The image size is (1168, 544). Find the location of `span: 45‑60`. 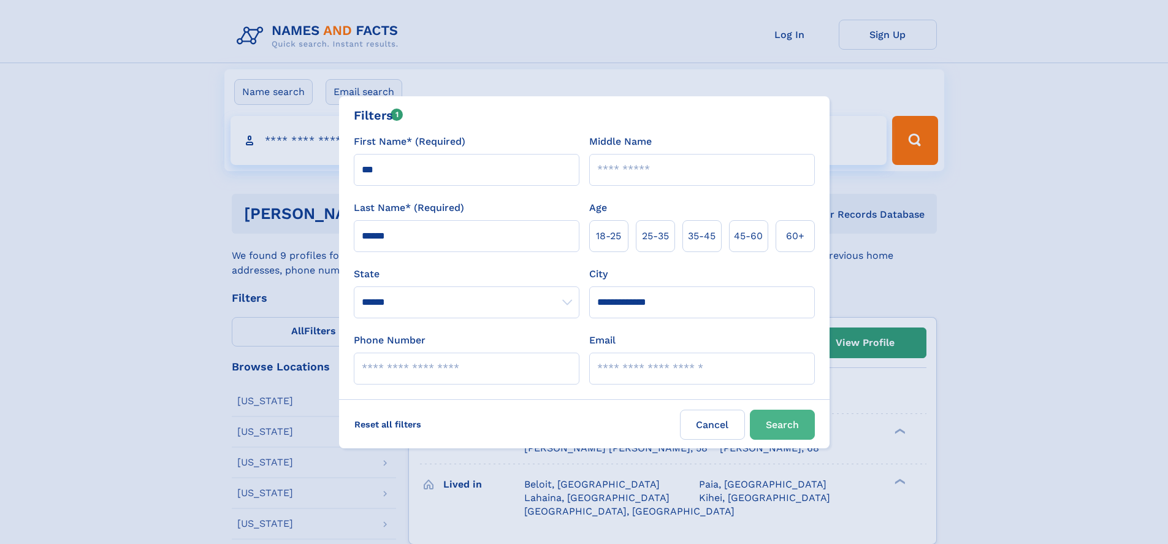

span: 45‑60 is located at coordinates (748, 236).